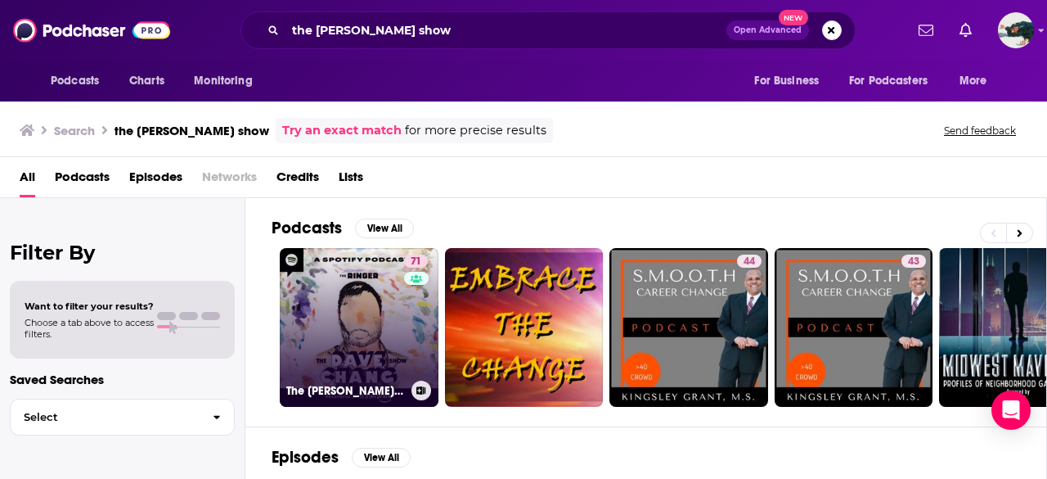  I want to click on a: EpisodesView All, so click(341, 457).